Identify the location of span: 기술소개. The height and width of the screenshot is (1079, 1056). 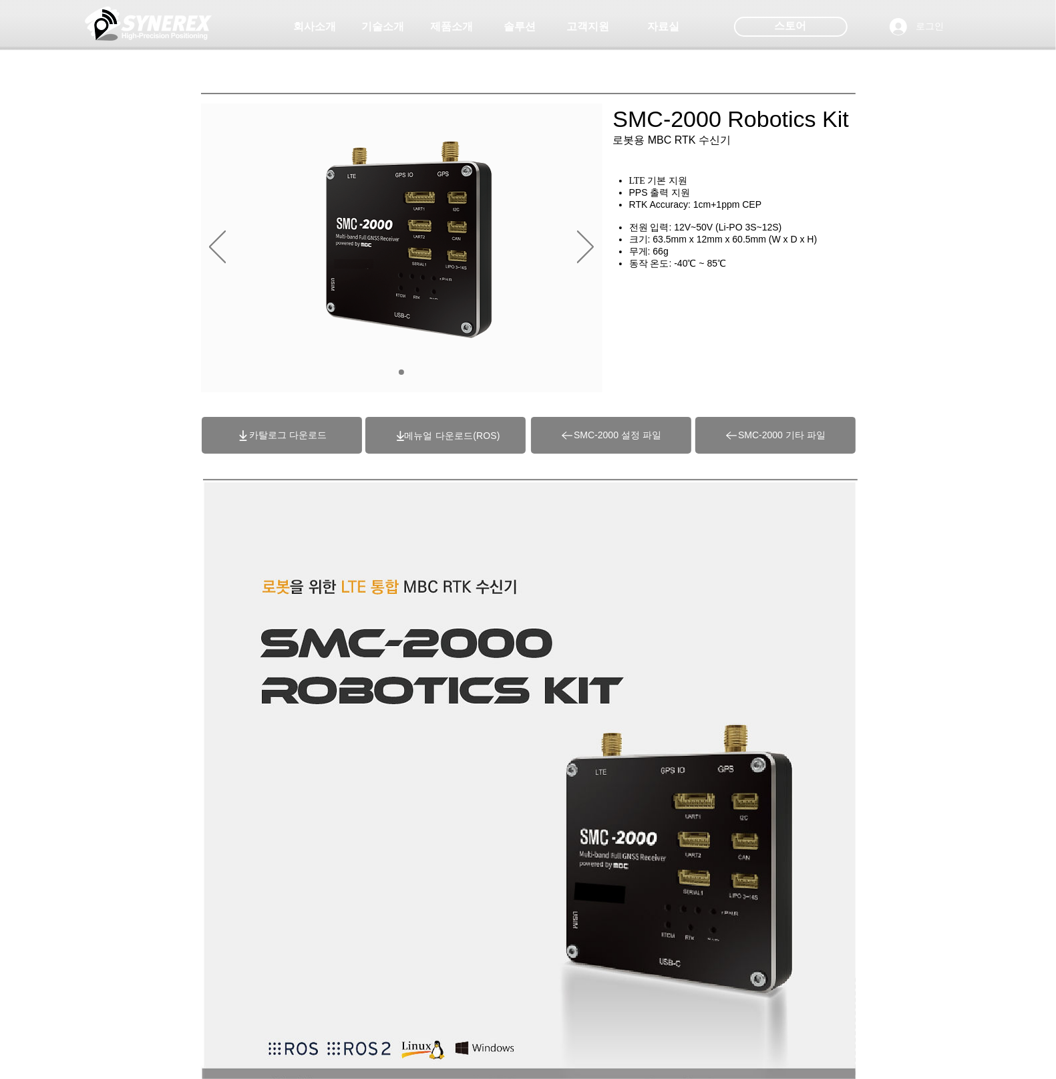
(383, 27).